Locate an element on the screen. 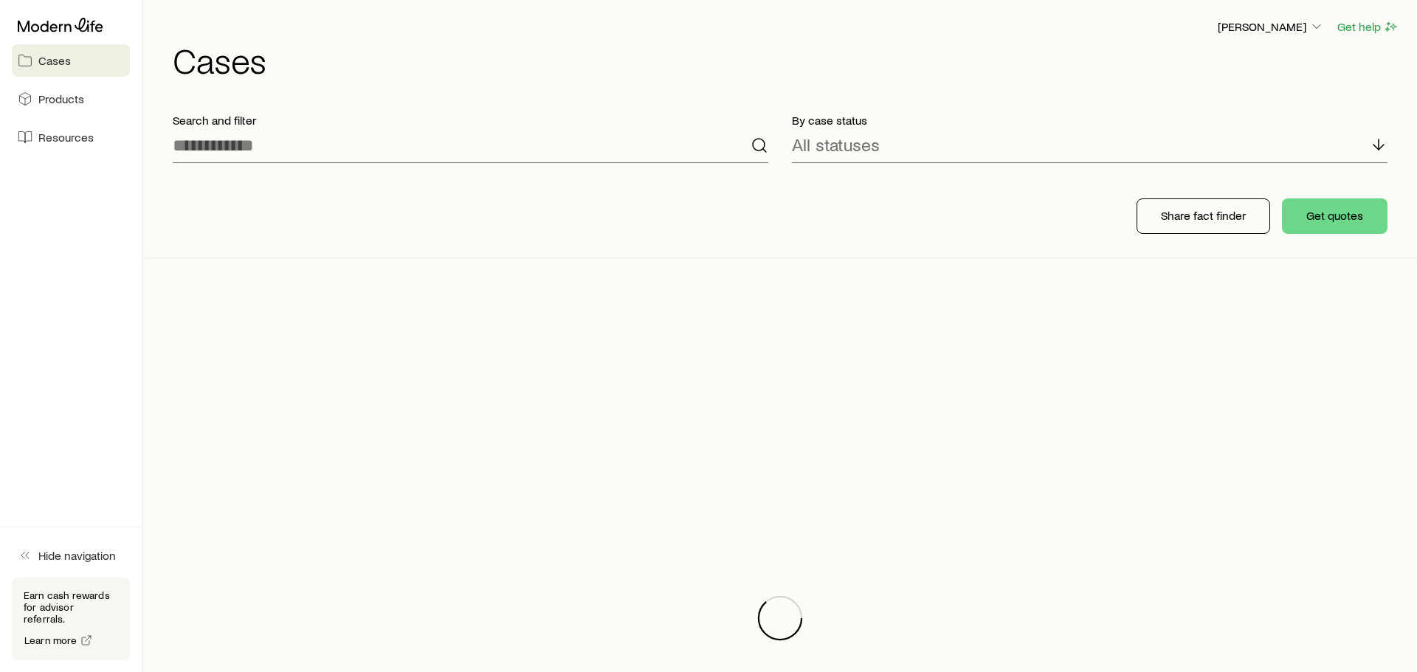 Image resolution: width=1417 pixels, height=672 pixels. button: Share fact finder is located at coordinates (1203, 216).